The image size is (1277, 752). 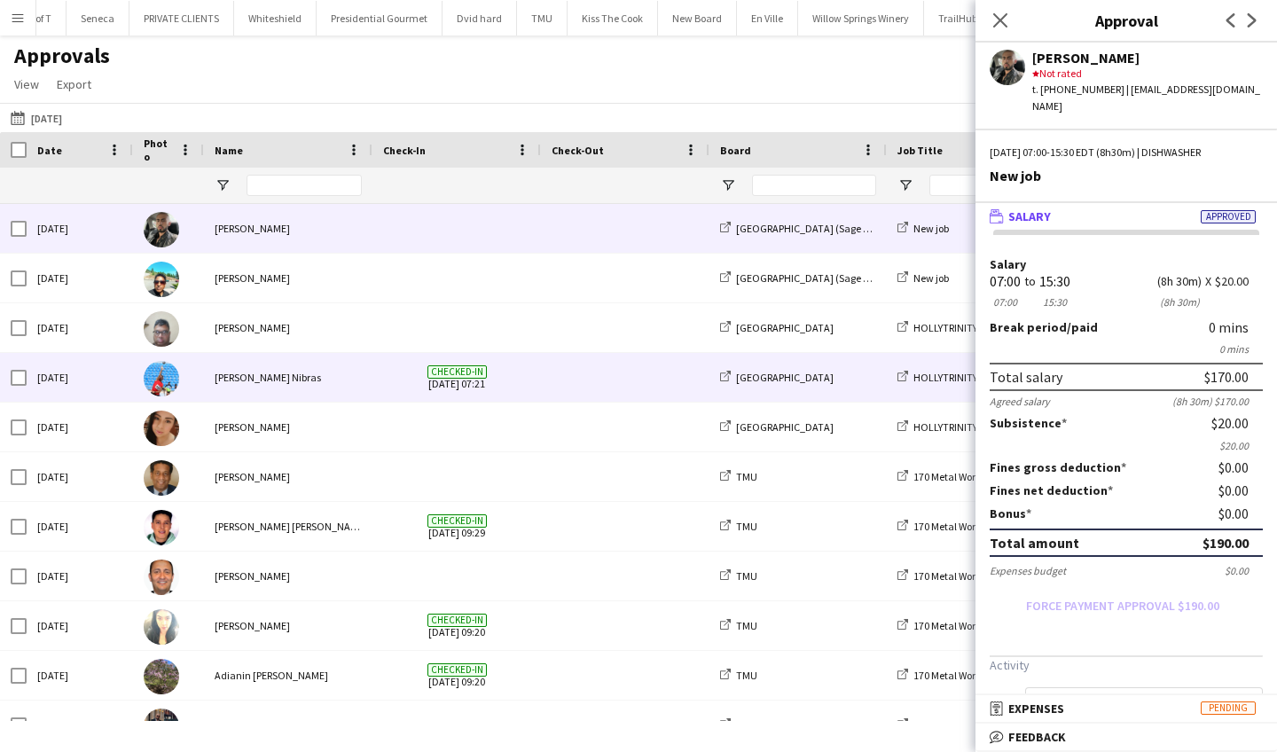 What do you see at coordinates (161, 577) in the screenshot?
I see `img: Carlos Rodriguez` at bounding box center [161, 577].